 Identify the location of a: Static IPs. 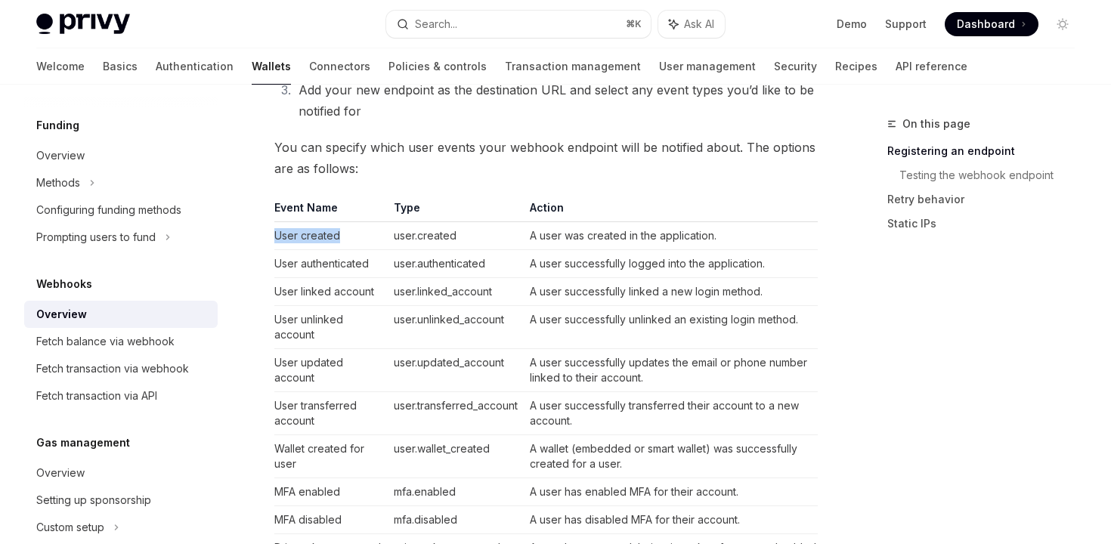
(987, 224).